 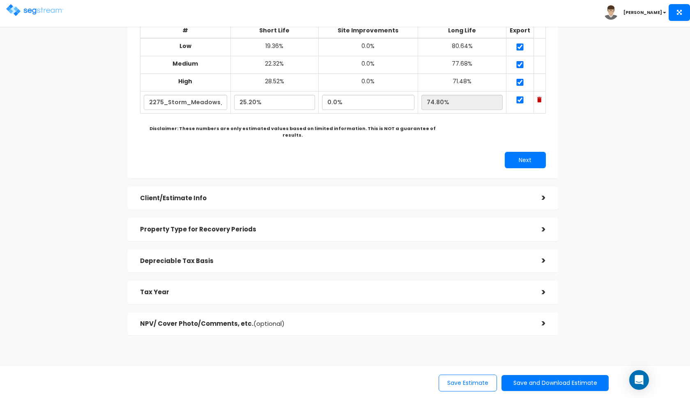 I want to click on h5: Client/Estimate Info, so click(x=335, y=198).